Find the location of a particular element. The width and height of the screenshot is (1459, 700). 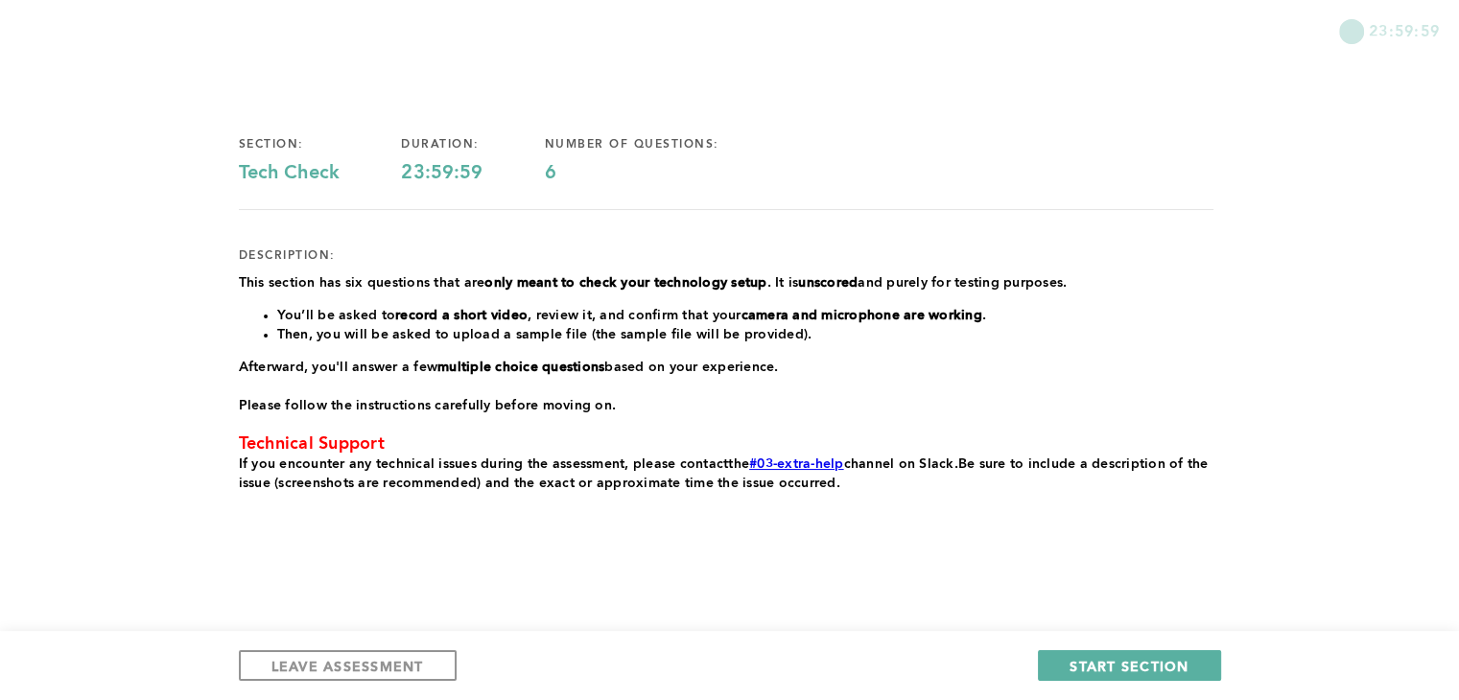

li: Then, you will be asked to upload a sample file (the sample file will be provided). is located at coordinates (745, 335).